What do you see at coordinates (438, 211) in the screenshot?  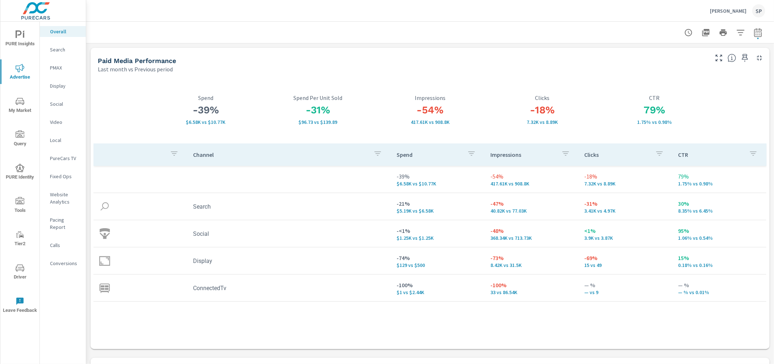 I see `p: $5,195 vs $6,576` at bounding box center [438, 211].